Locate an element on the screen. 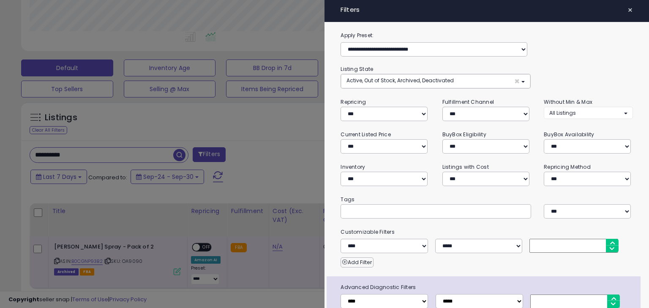 This screenshot has width=649, height=308. span: All Listings is located at coordinates (562, 113).